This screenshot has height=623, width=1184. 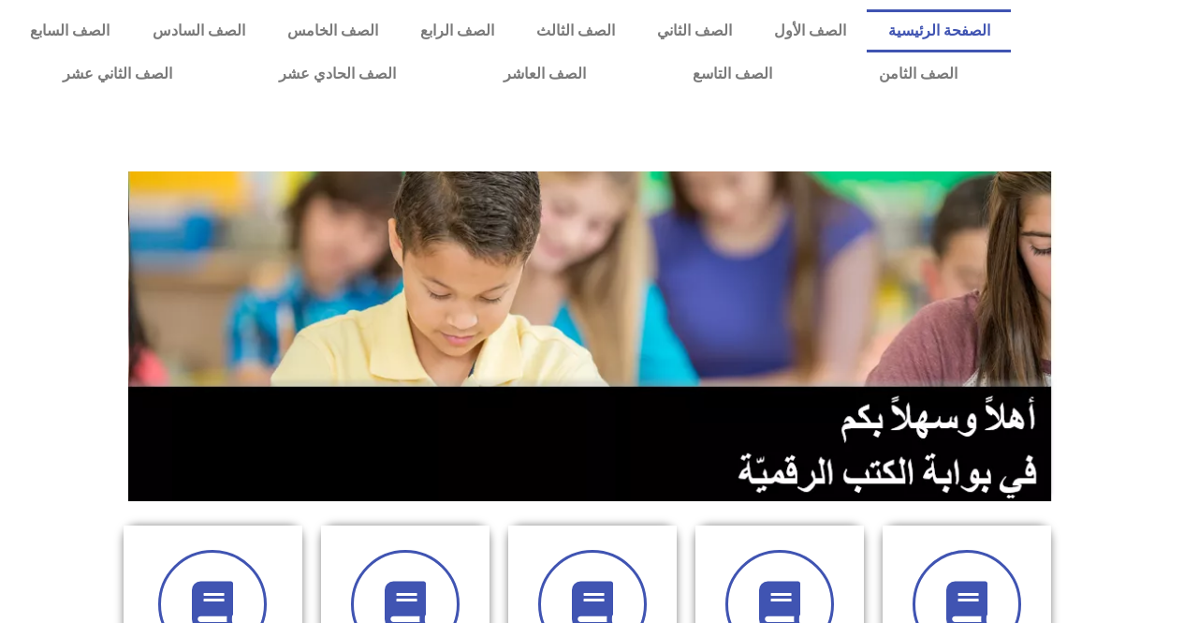 I want to click on a: الصف العاشر, so click(x=545, y=74).